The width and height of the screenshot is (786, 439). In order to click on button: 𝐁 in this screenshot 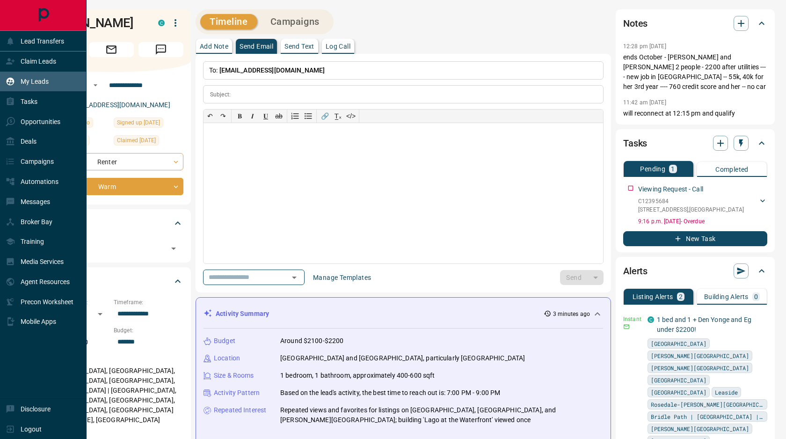, I will do `click(240, 116)`.